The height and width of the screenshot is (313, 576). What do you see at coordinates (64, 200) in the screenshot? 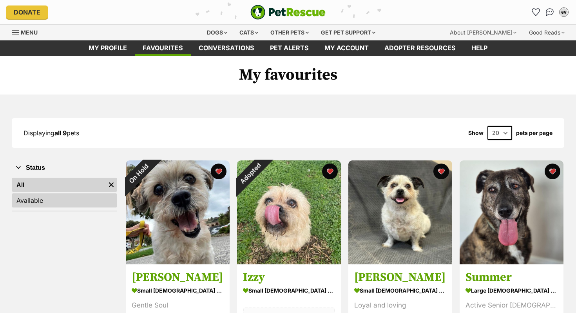
I see `a: Available` at bounding box center [64, 200].